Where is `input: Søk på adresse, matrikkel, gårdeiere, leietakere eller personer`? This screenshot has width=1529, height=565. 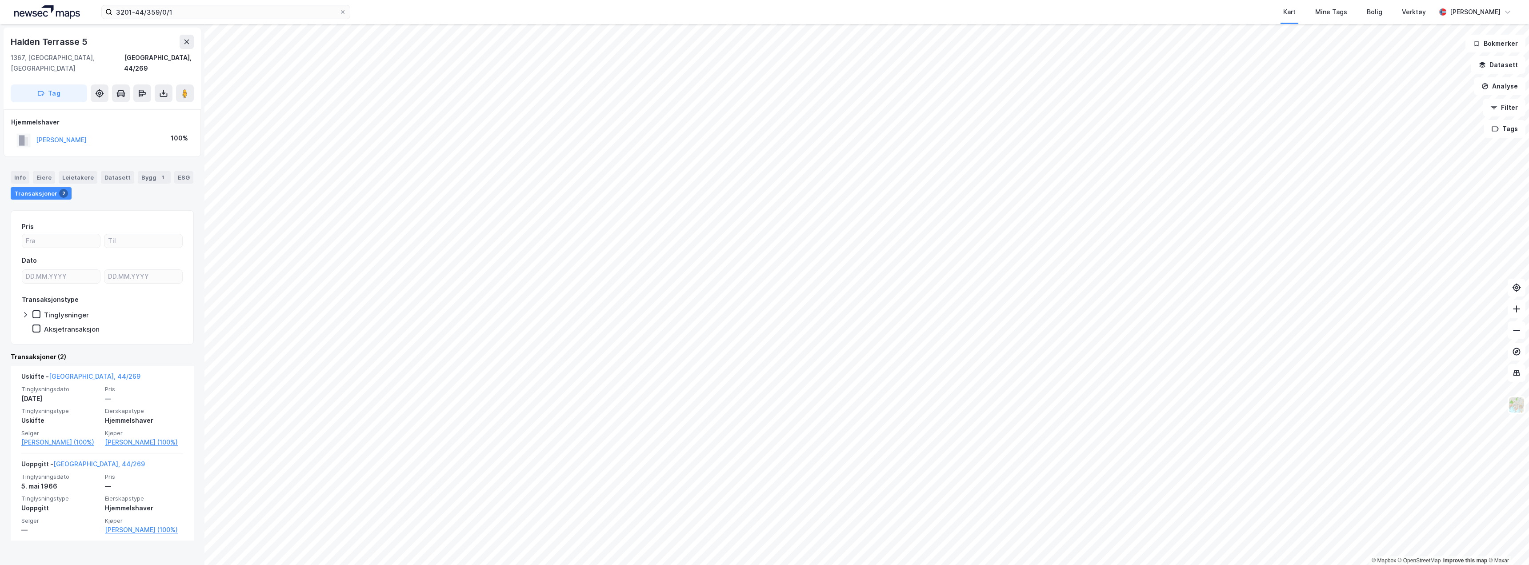 input: Søk på adresse, matrikkel, gårdeiere, leietakere eller personer is located at coordinates (226, 12).